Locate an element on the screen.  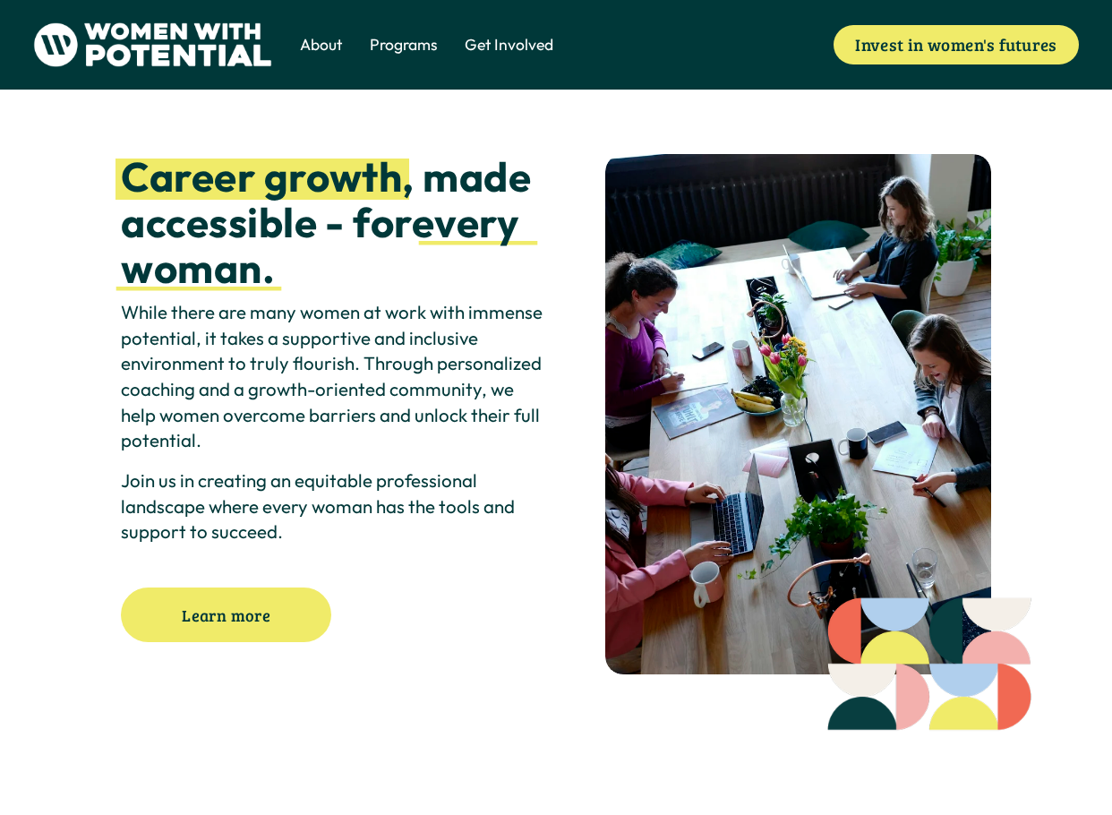
strong: Career growth is located at coordinates (261, 176).